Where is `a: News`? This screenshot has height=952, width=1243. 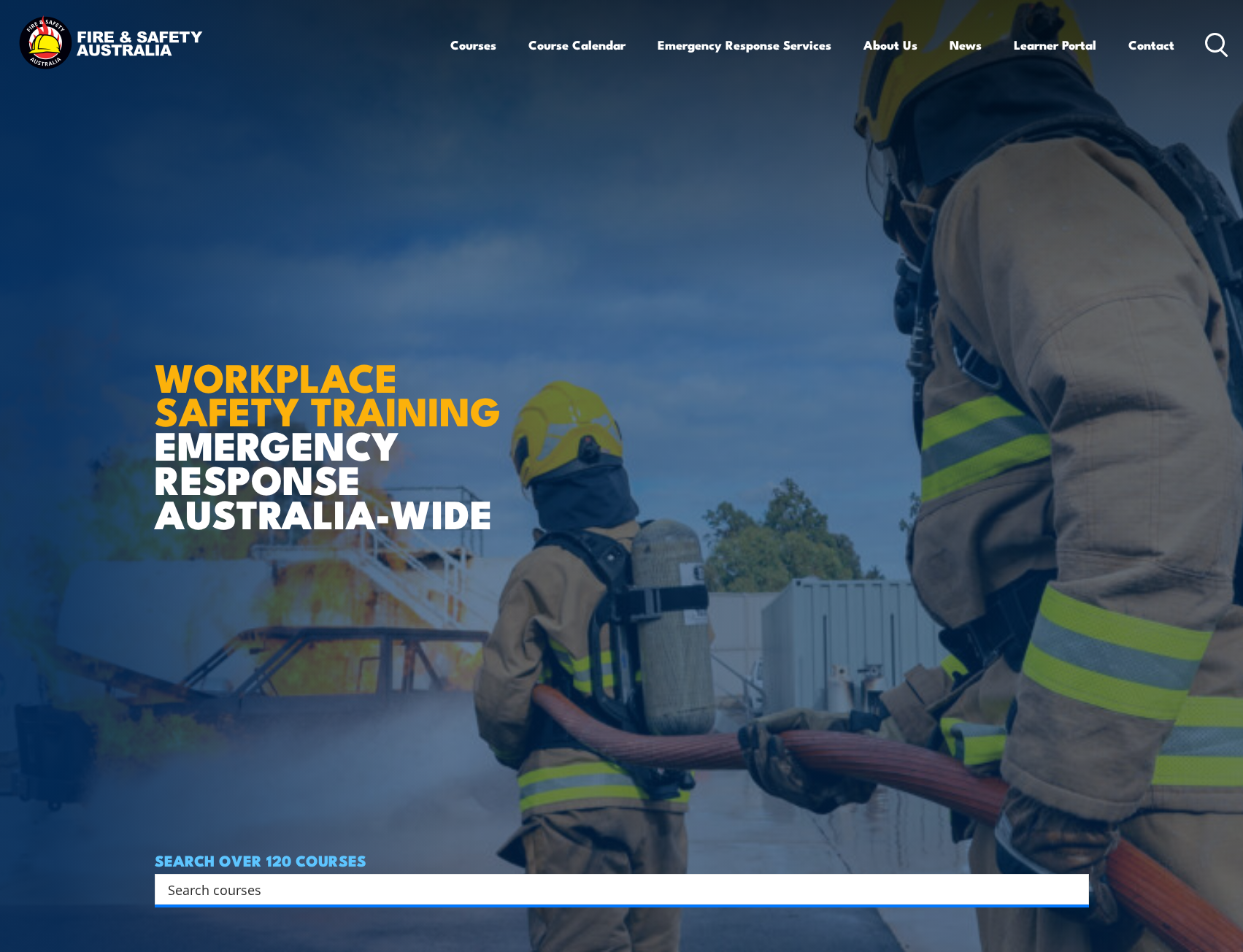
a: News is located at coordinates (966, 44).